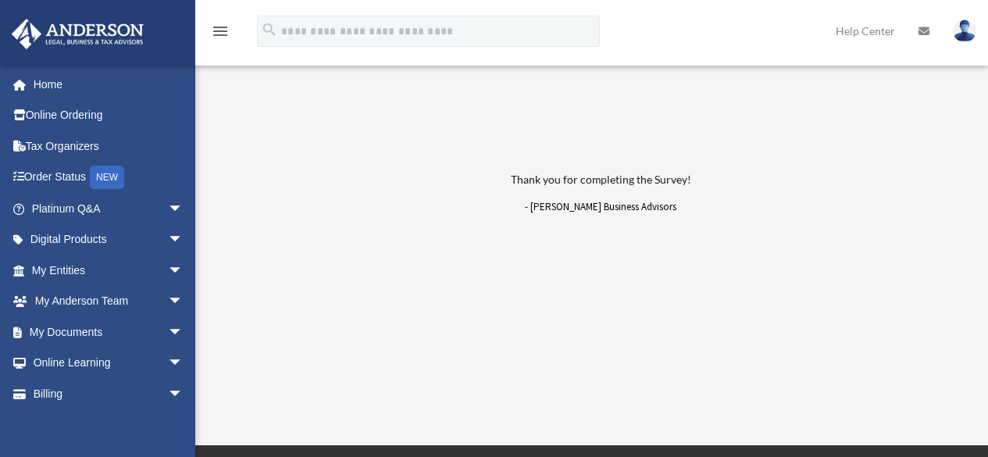  I want to click on a: My Entitiesarrow_drop_down, so click(109, 270).